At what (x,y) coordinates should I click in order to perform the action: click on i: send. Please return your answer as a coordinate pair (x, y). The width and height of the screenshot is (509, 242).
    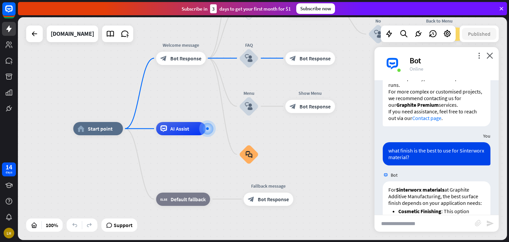
    Looking at the image, I should click on (490, 223).